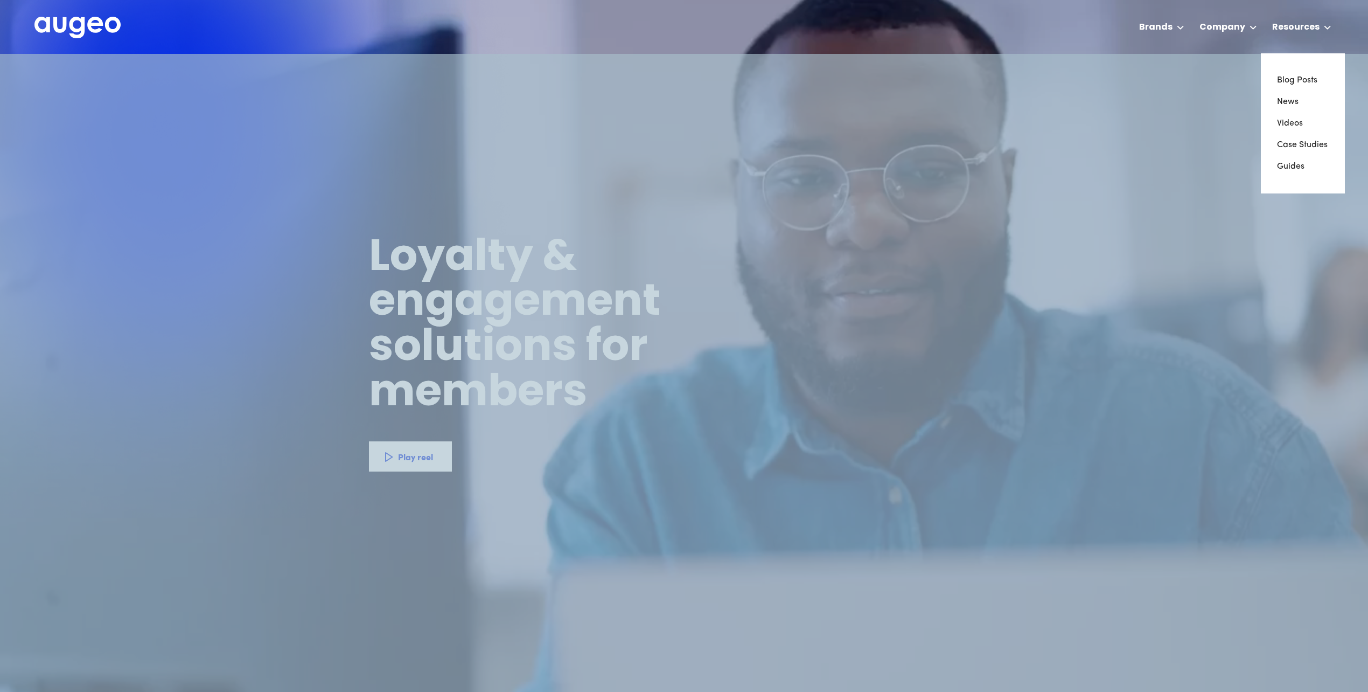 The height and width of the screenshot is (692, 1368). Describe the element at coordinates (1303, 123) in the screenshot. I see `nav: Resources` at that location.